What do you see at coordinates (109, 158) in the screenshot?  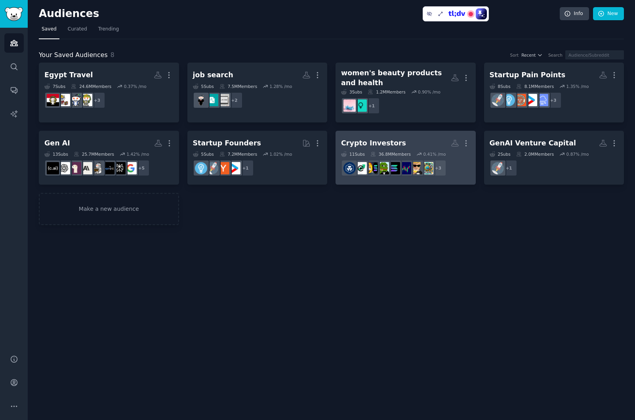 I see `a: Gen AI13Subs25.7MMembers1.42% /mo+5GoogleGeminiAIperplexity_aiBardMachineLearningAnthropicLocalLL...` at bounding box center [109, 158].